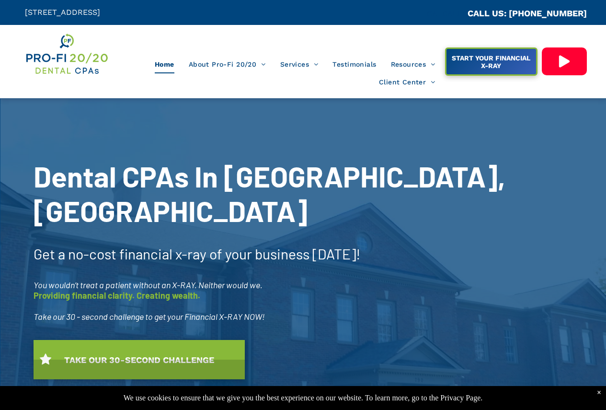 The height and width of the screenshot is (410, 606). I want to click on a: Client Center, so click(408, 82).